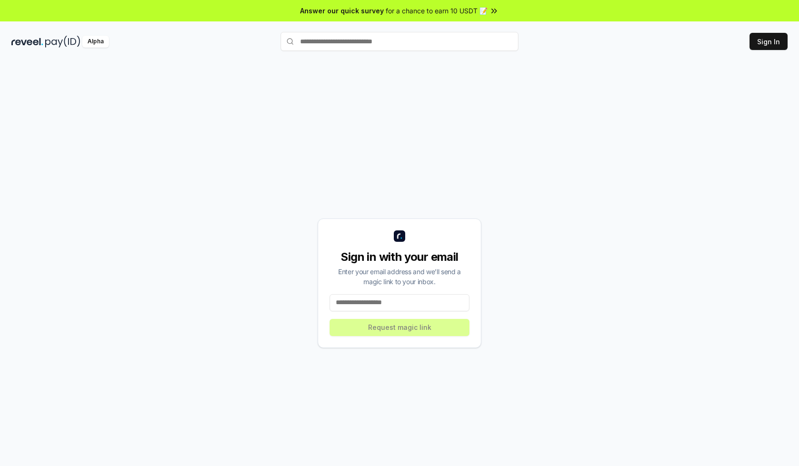  Describe the element at coordinates (437, 10) in the screenshot. I see `span: for a chance to earn 10 USDT 📝` at that location.